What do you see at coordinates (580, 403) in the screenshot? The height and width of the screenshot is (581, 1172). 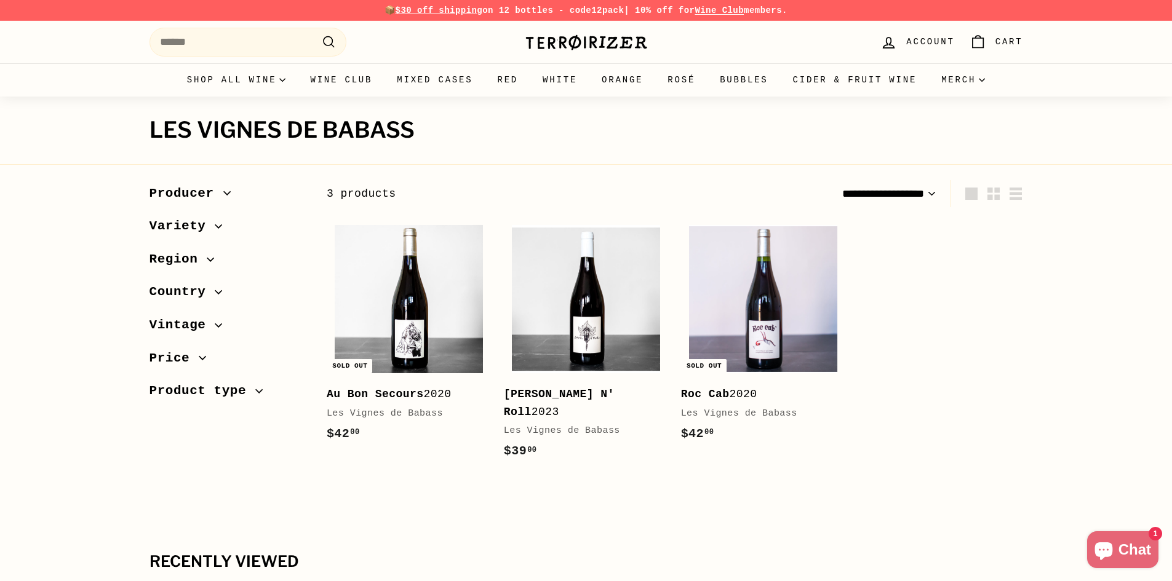 I see `div: 2023` at bounding box center [580, 403].